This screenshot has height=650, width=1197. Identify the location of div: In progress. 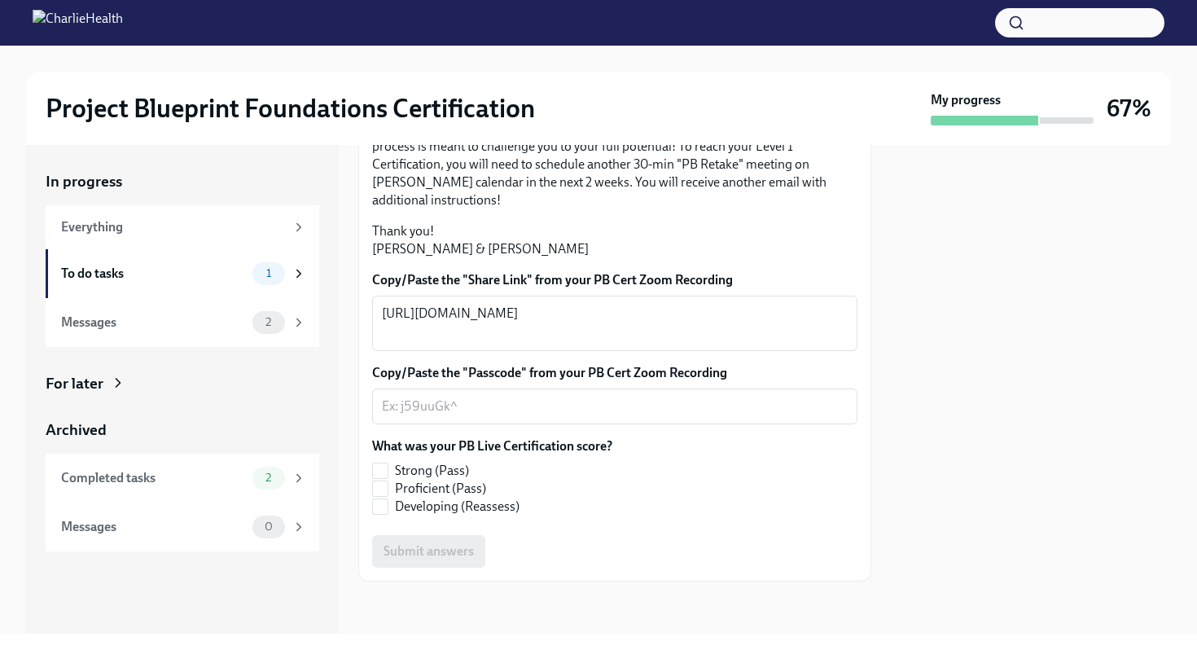
(182, 182).